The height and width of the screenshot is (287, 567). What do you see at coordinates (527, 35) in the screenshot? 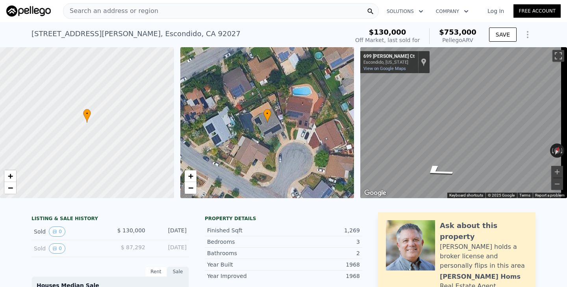
I see `button: Show Options` at bounding box center [527, 35].